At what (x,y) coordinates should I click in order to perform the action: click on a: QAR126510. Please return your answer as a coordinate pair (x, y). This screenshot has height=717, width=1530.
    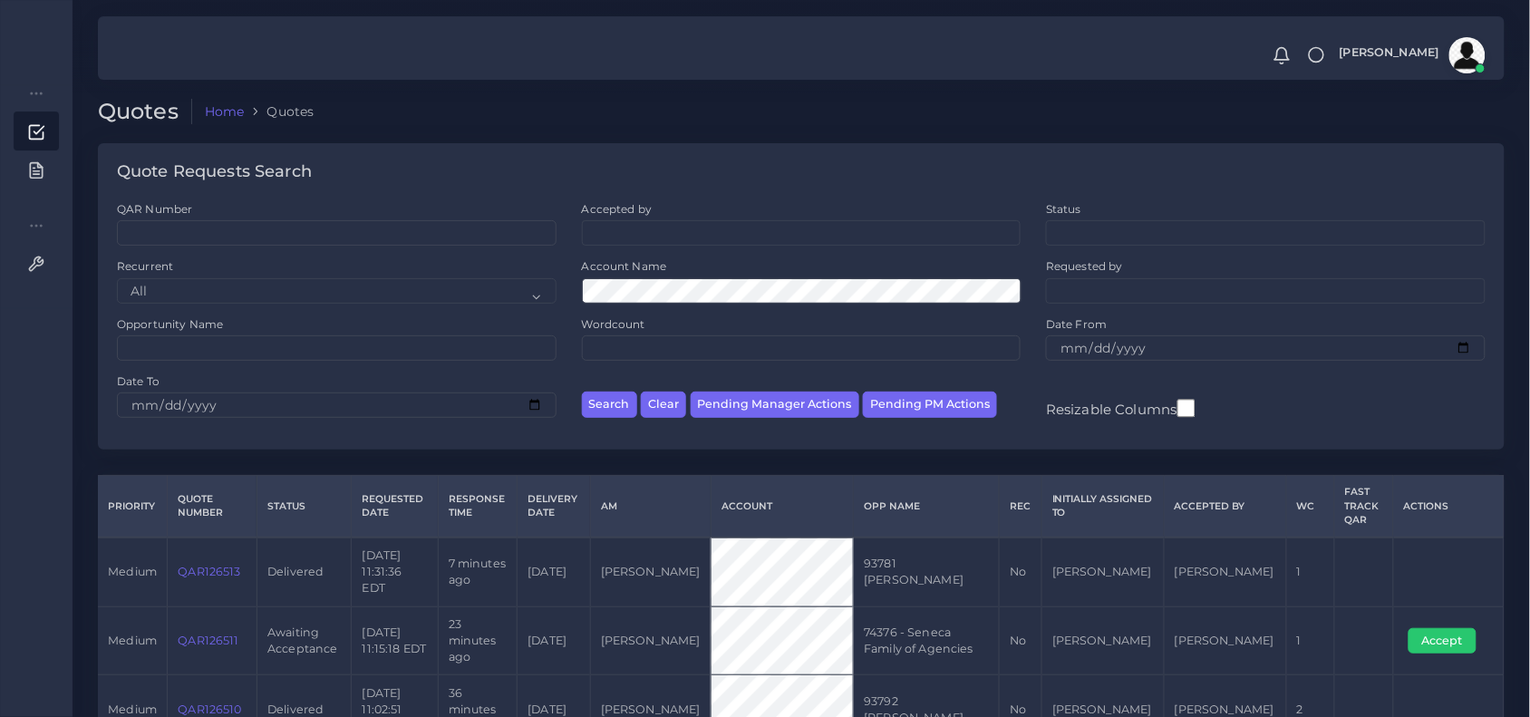
    Looking at the image, I should click on (209, 709).